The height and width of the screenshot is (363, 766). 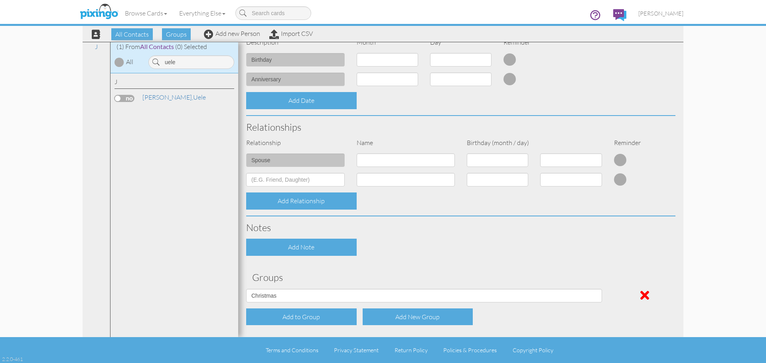 I want to click on div: (1) From, so click(x=174, y=47).